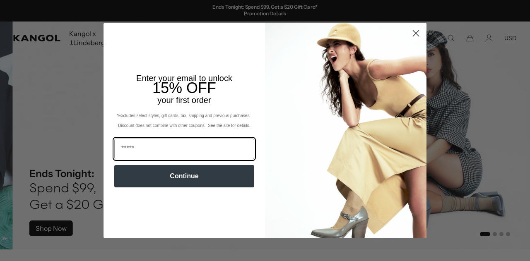 The height and width of the screenshot is (261, 530). Describe the element at coordinates (184, 100) in the screenshot. I see `span: your first order` at that location.